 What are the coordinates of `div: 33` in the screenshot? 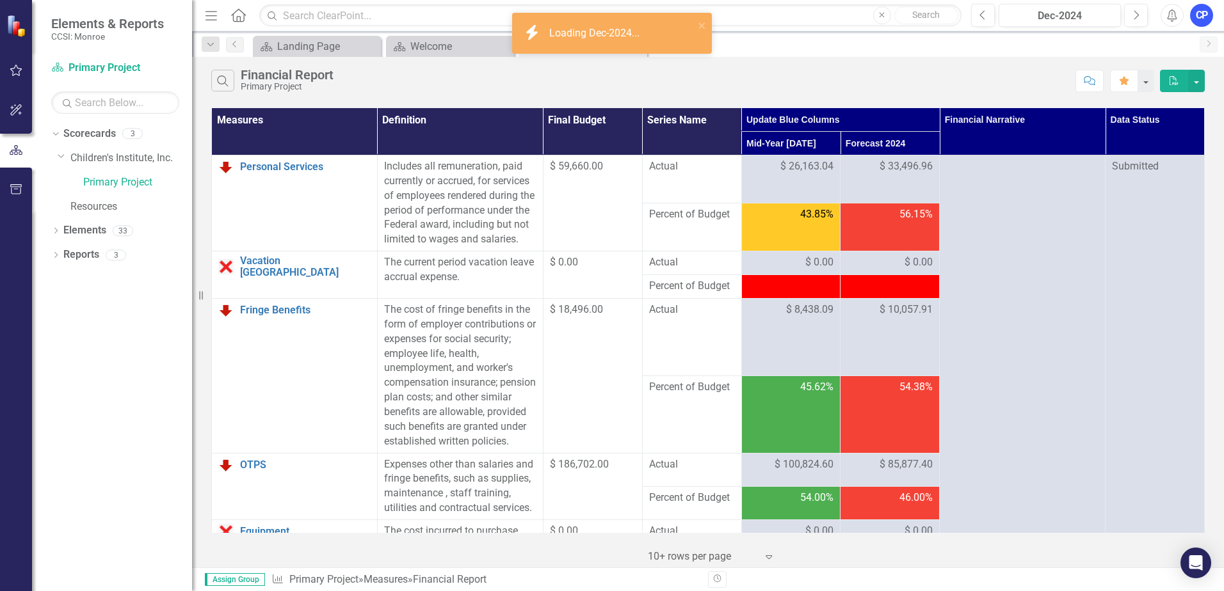 It's located at (123, 230).